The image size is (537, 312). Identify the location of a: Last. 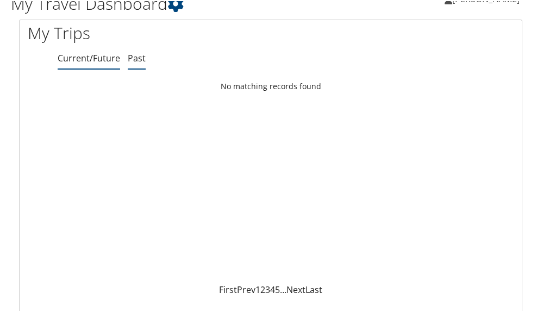
(314, 289).